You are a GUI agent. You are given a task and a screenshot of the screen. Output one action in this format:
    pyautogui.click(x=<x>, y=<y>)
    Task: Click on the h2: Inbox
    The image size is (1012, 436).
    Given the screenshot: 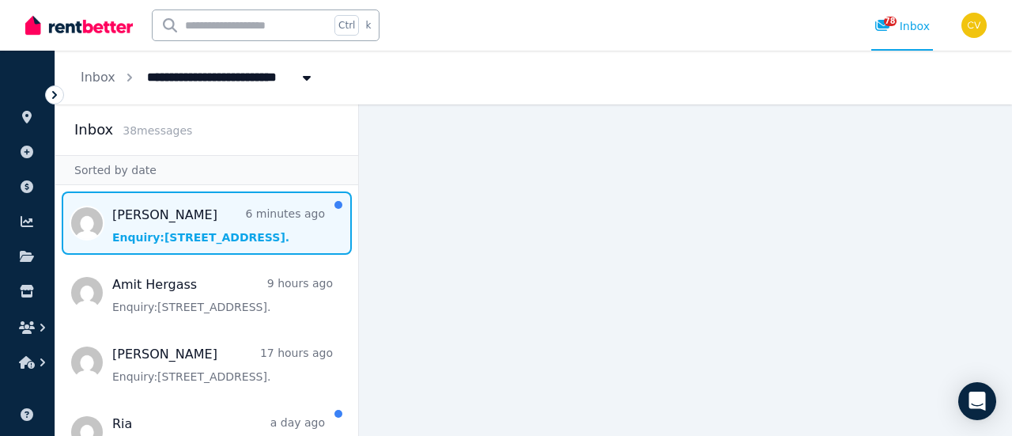 What is the action you would take?
    pyautogui.click(x=93, y=130)
    